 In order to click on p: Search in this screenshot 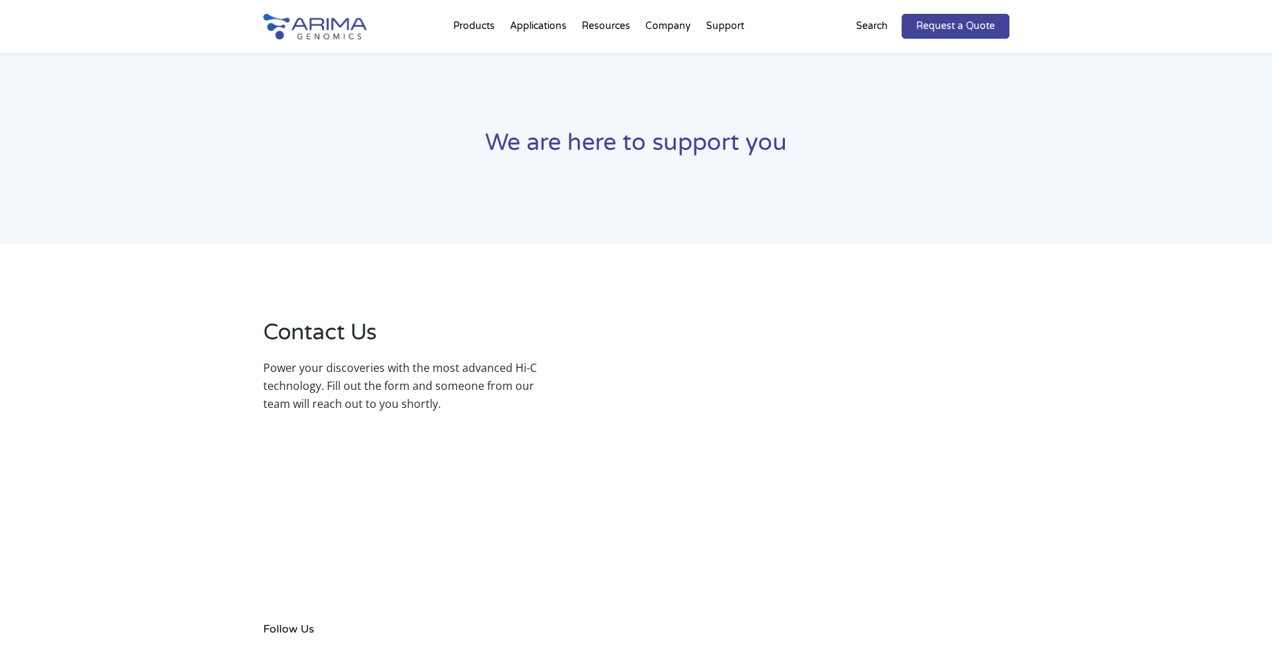, I will do `click(872, 26)`.